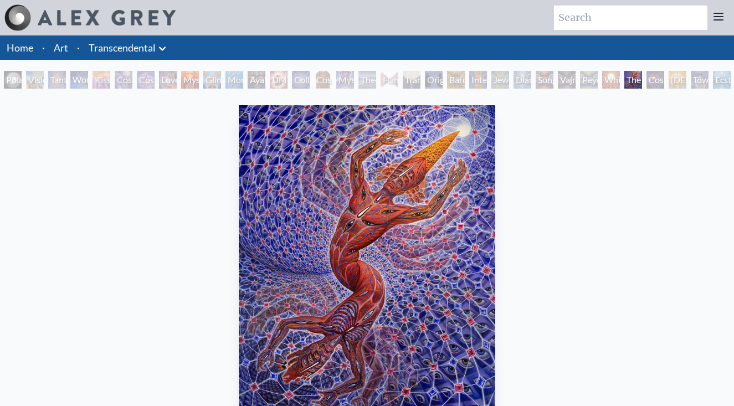 The image size is (734, 406). What do you see at coordinates (35, 80) in the screenshot?
I see `div: Visionary Origin of Language` at bounding box center [35, 80].